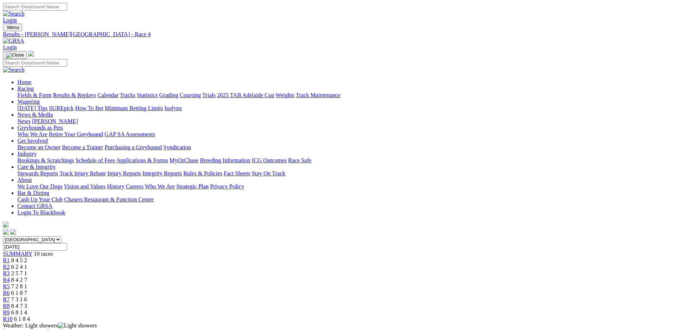  Describe the element at coordinates (40, 186) in the screenshot. I see `a: We Love Our Dogs` at that location.